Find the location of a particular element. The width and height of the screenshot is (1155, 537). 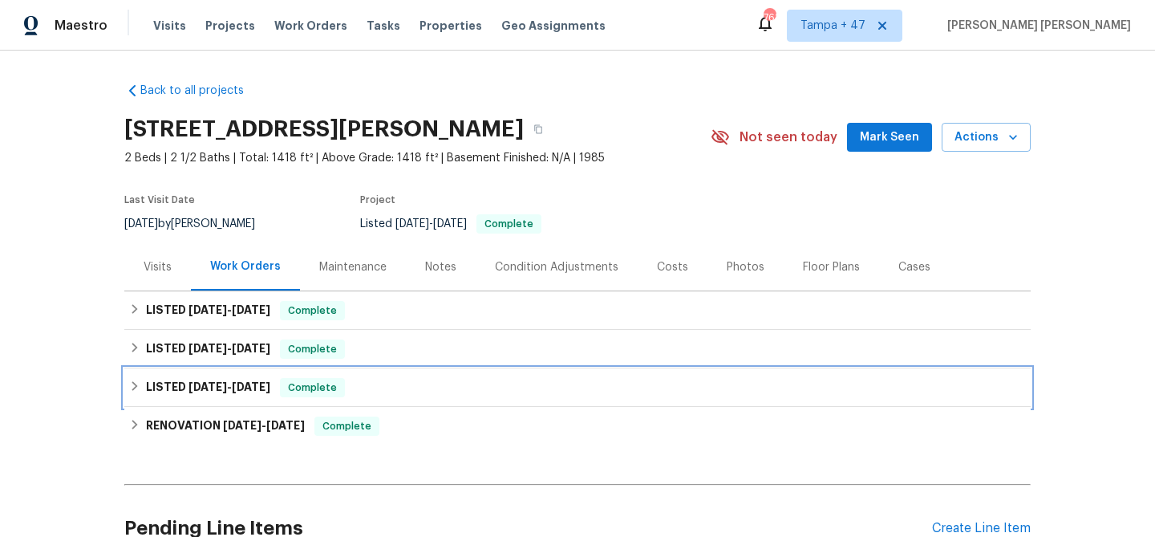

span: Tampa + 47 is located at coordinates (833, 26).